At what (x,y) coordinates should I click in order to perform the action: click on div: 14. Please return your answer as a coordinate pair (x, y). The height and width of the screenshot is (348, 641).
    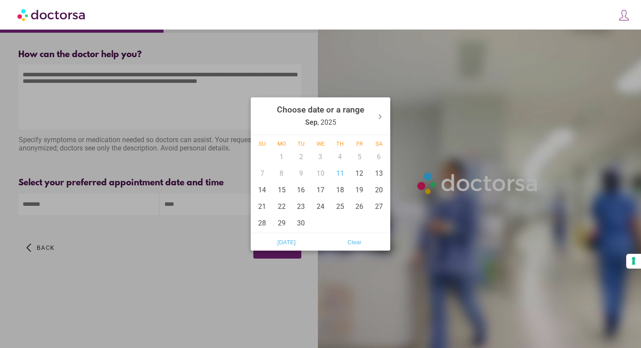
    Looking at the image, I should click on (262, 190).